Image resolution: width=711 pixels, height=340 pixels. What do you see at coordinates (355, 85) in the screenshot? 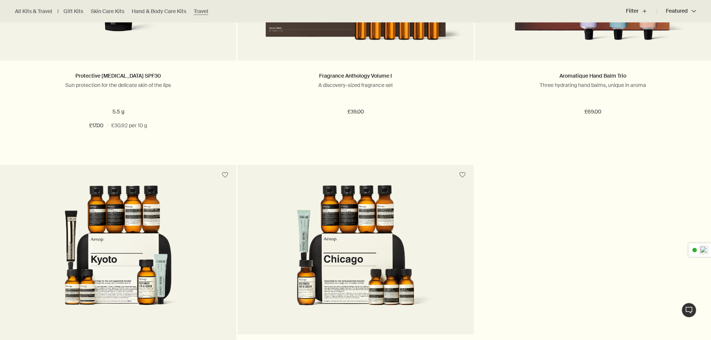
I see `p: A discovery-sized fragrance set` at bounding box center [355, 85].